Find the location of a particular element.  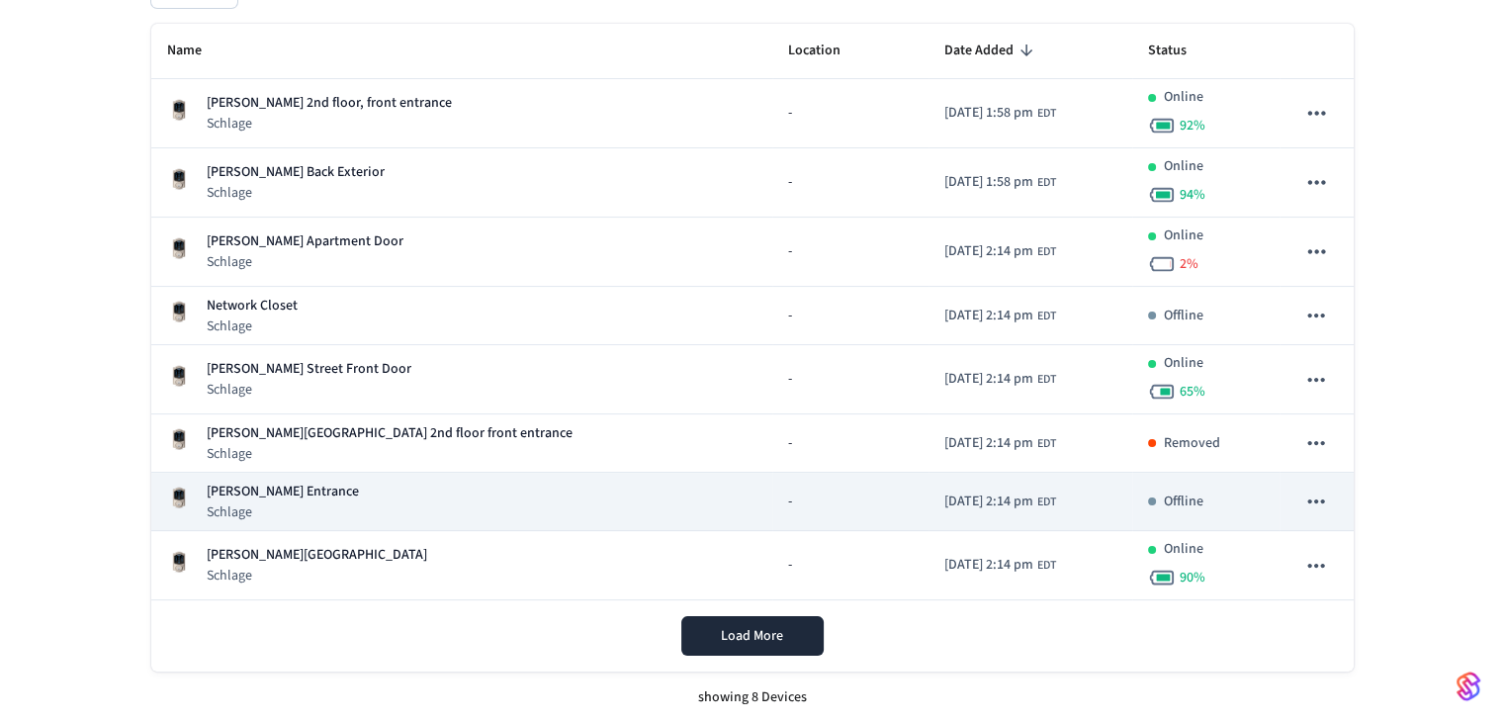

span: 65 % is located at coordinates (1192, 391).